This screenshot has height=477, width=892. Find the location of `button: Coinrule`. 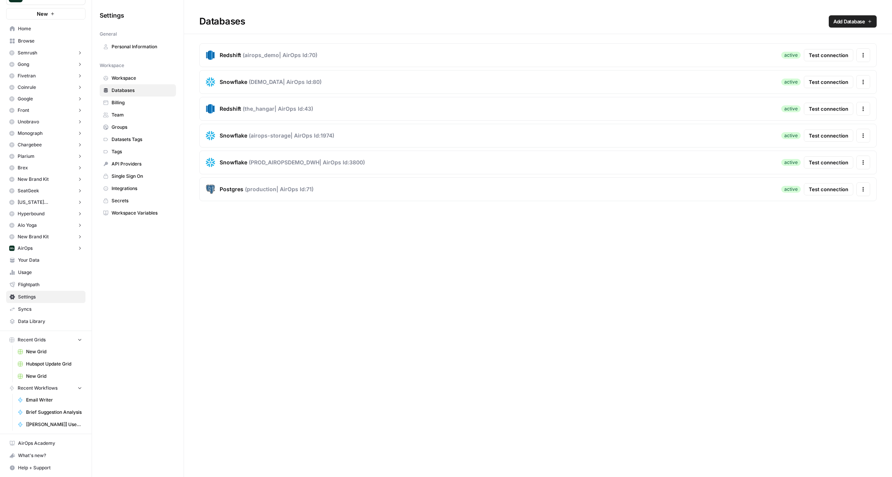

button: Coinrule is located at coordinates (46, 87).